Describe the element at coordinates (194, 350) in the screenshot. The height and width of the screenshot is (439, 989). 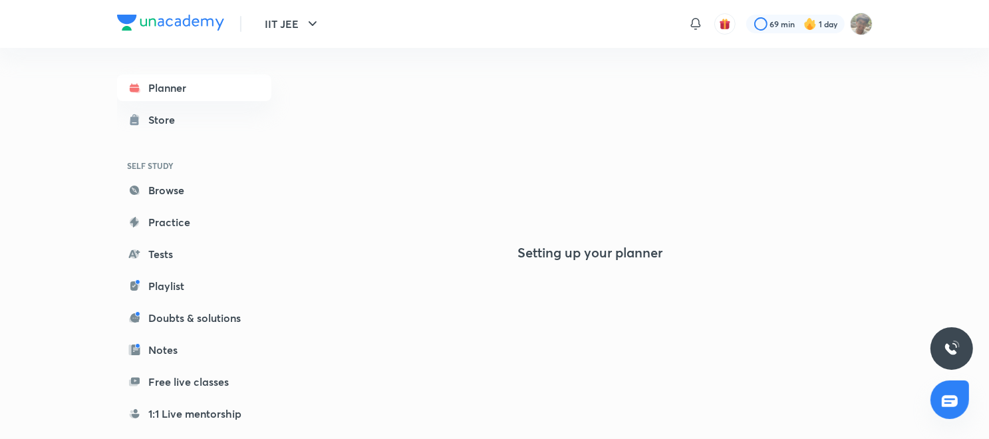
I see `a: Notes` at that location.